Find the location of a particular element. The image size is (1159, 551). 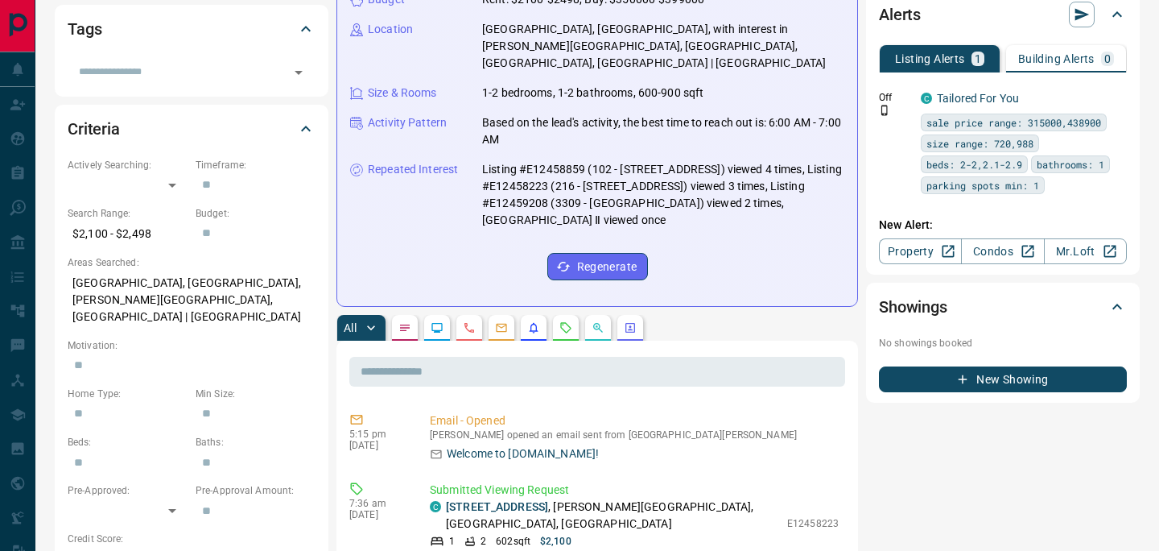

p: Home Type: is located at coordinates (127, 394).